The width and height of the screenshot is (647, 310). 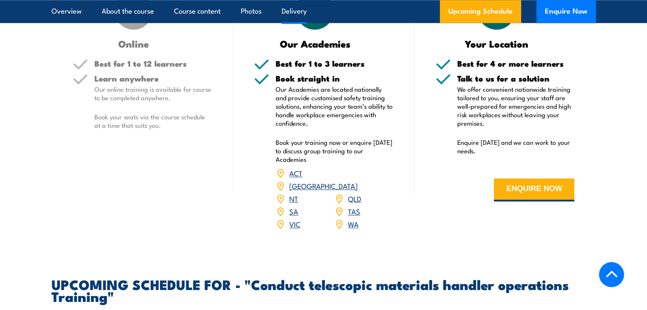 I want to click on a: WA, so click(x=353, y=224).